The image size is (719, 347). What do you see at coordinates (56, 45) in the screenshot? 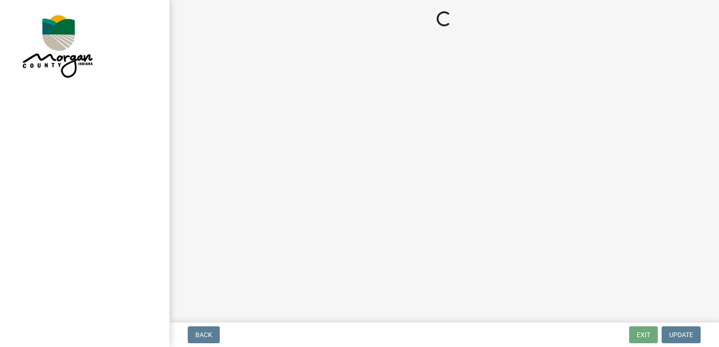
I see `img: Morgan County, Indiana` at bounding box center [56, 45].